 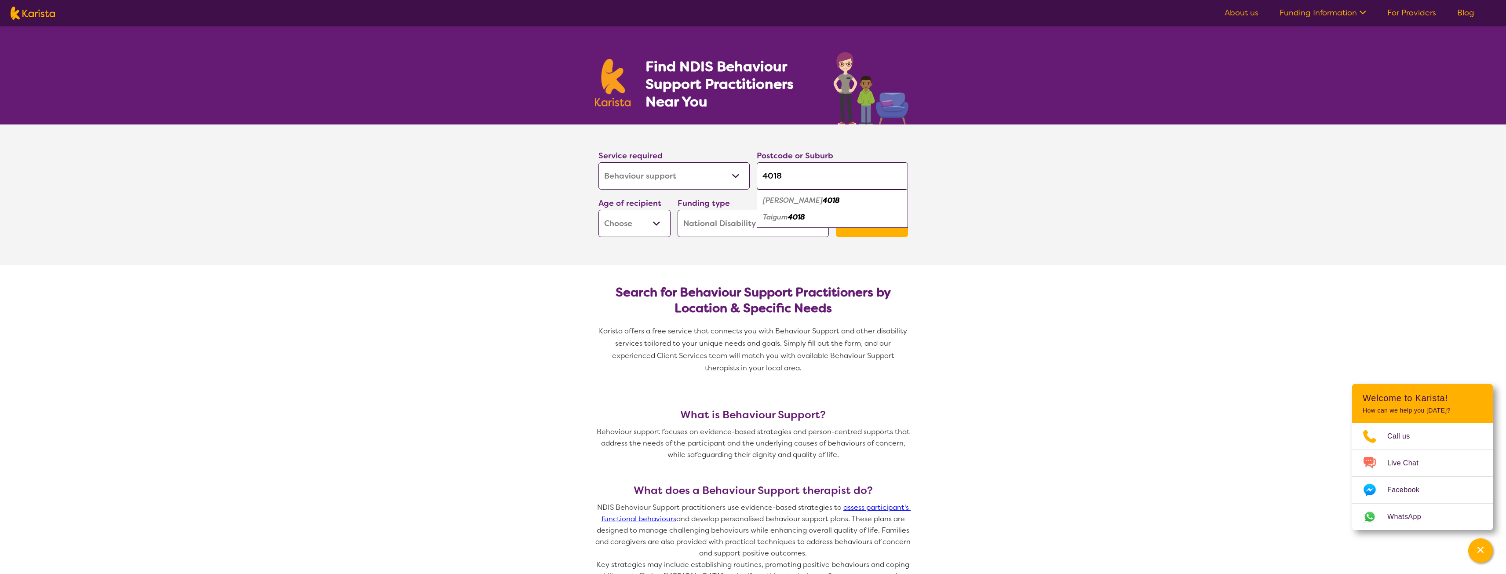 I want to click on span: Facebook, so click(x=1408, y=490).